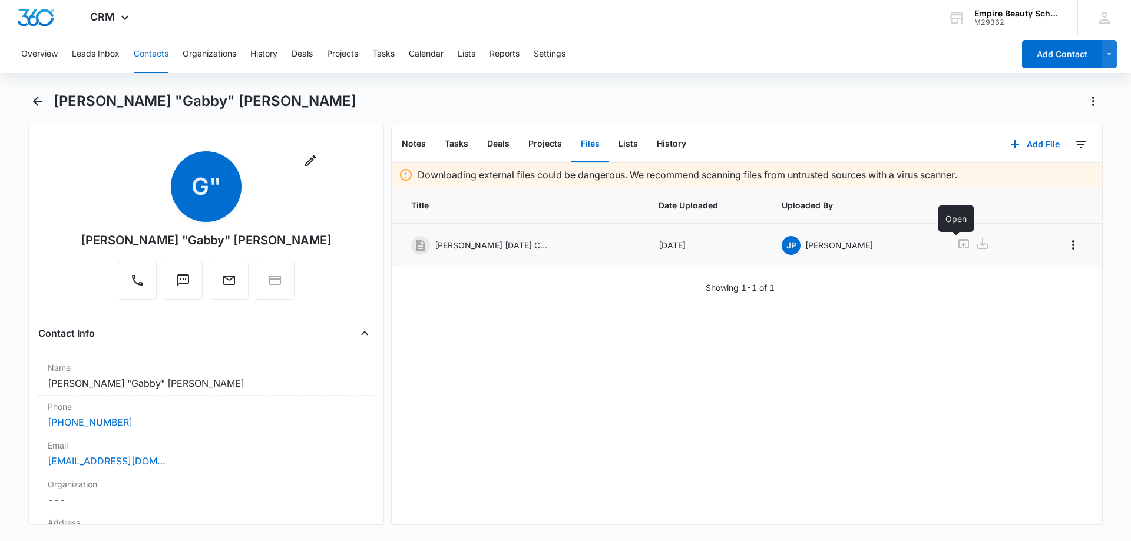  What do you see at coordinates (791, 246) in the screenshot?
I see `span: JP` at bounding box center [791, 246].